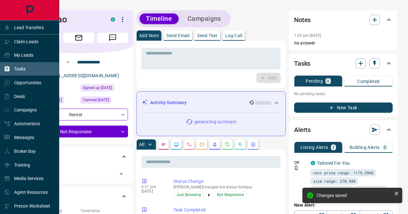  I want to click on h2: Tasks, so click(302, 63).